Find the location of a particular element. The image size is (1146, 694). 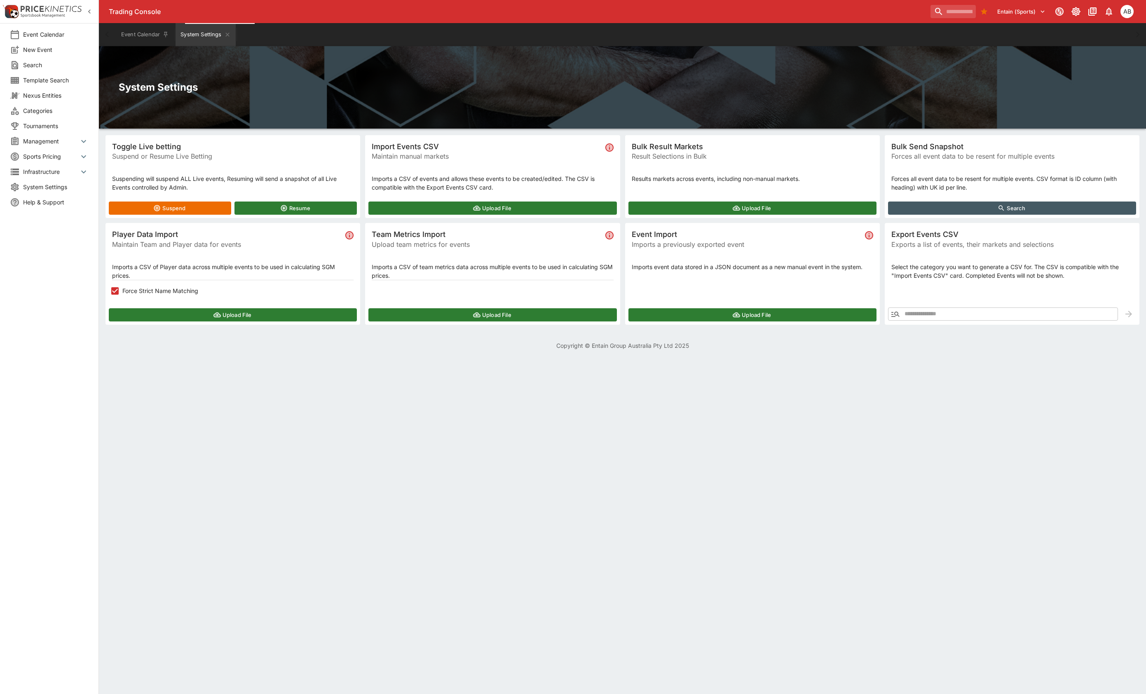

span: New Event is located at coordinates (56, 49).